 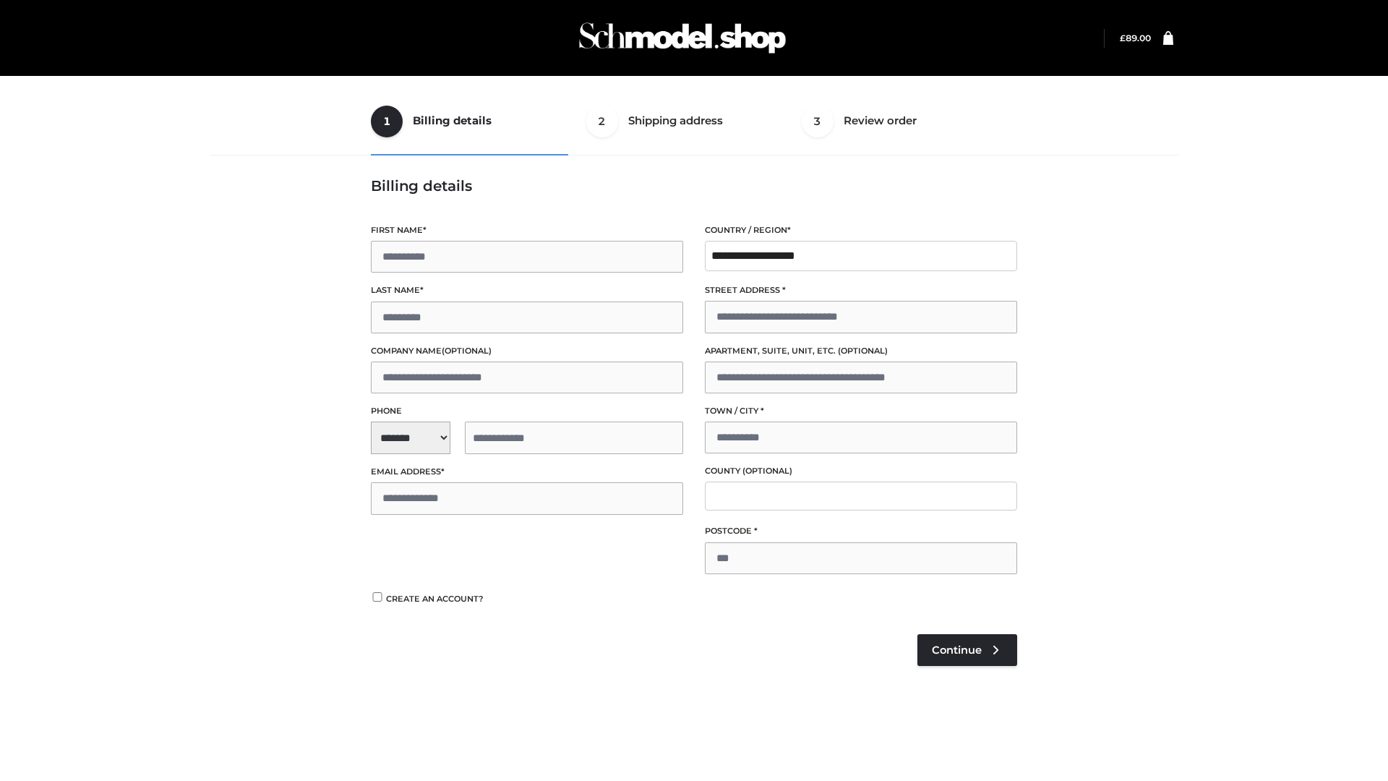 What do you see at coordinates (682, 38) in the screenshot?
I see `img: Schmodel Admin 964` at bounding box center [682, 38].